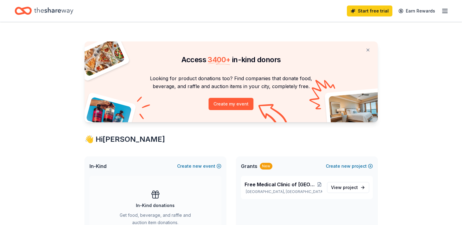 This screenshot has height=225, width=462. Describe the element at coordinates (348, 188) in the screenshot. I see `a: View project` at that location.